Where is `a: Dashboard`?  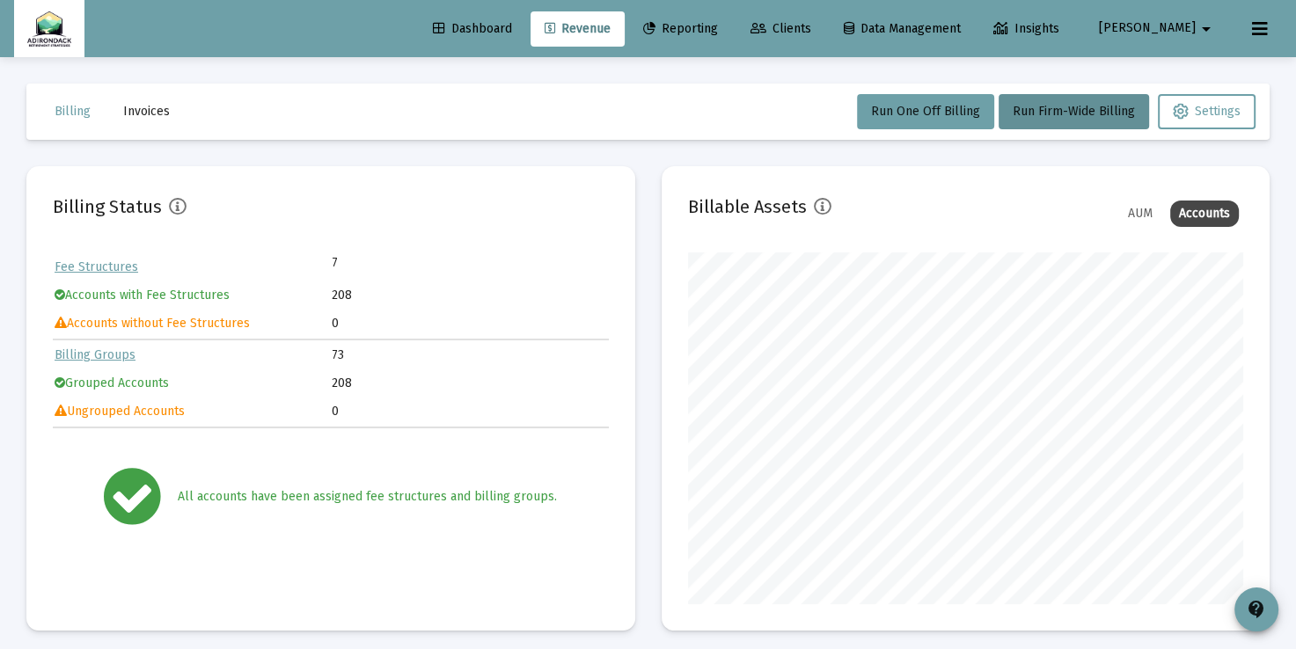 a: Dashboard is located at coordinates (473, 29).